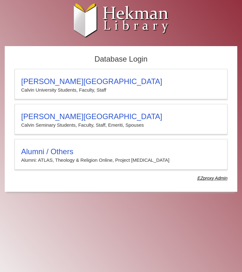 This screenshot has height=272, width=242. Describe the element at coordinates (121, 90) in the screenshot. I see `p: Calvin University Students, Faculty, Staff` at that location.